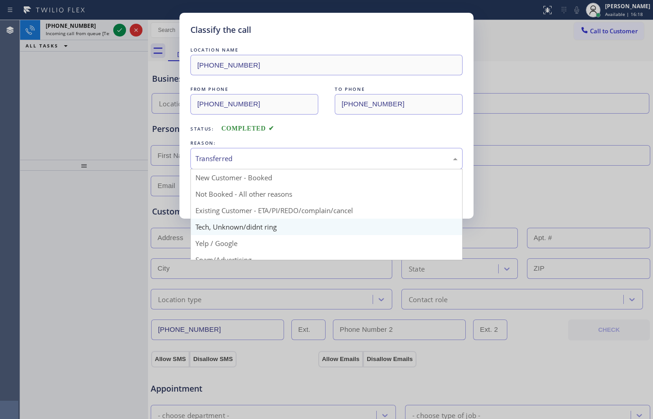 The height and width of the screenshot is (419, 653). I want to click on div: TO PHONE, so click(399, 89).